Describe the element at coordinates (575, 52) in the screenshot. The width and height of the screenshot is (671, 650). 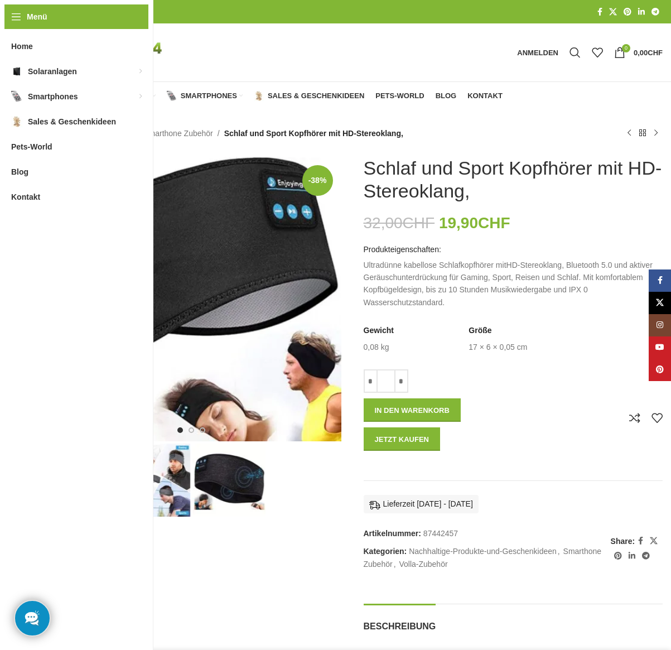
I see `a: Suche` at that location.